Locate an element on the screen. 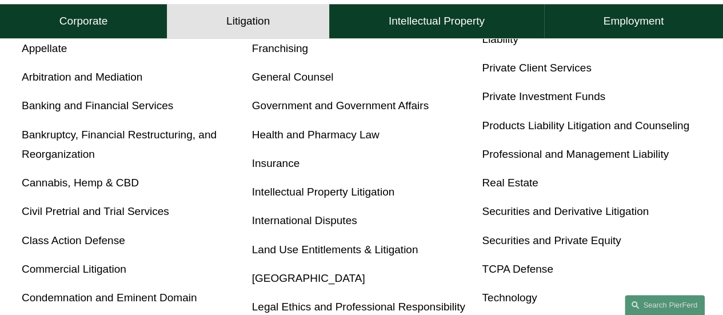 The height and width of the screenshot is (315, 723). a: Arbitration and Mediation is located at coordinates (82, 77).